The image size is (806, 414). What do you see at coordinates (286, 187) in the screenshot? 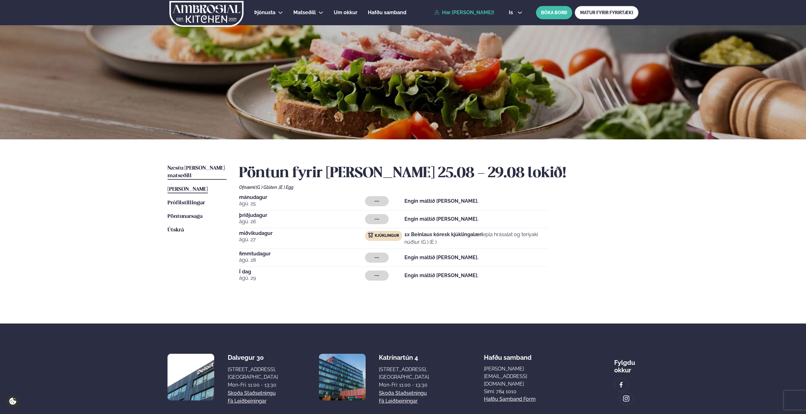
I see `span: (E ) Egg` at bounding box center [286, 187].